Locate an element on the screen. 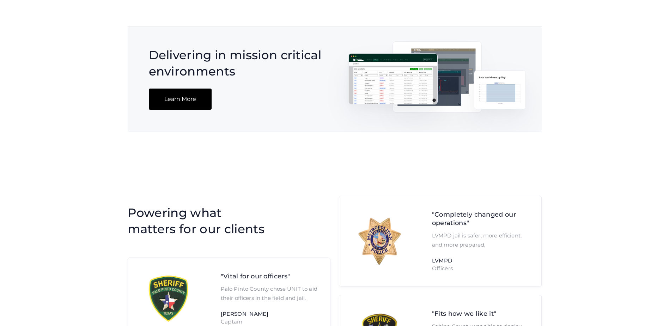  p: Palo Pinto County chose UNIT to aid their officers in the field and jail. is located at coordinates (271, 293).